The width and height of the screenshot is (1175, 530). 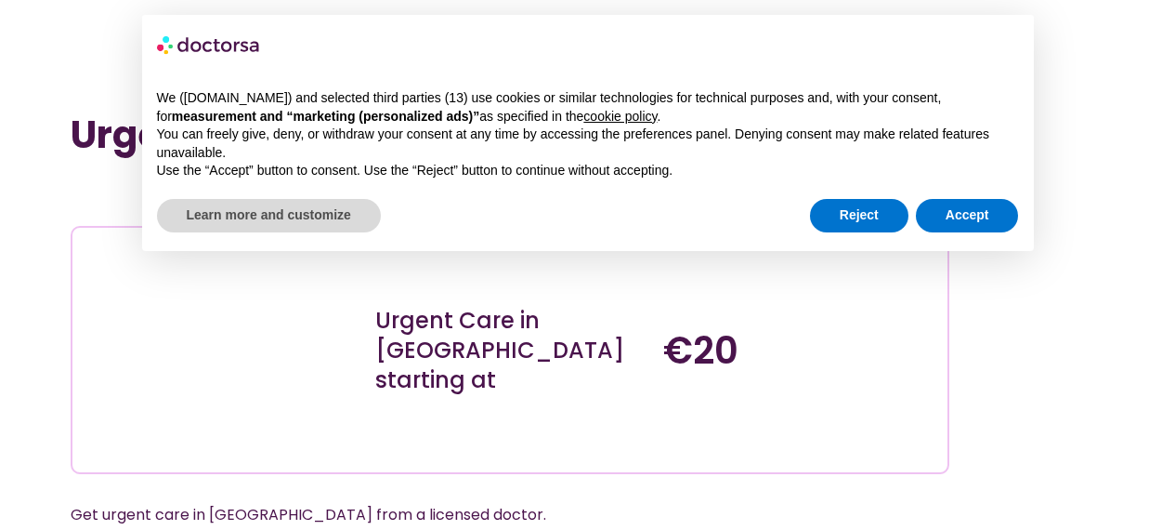 I want to click on button: Learn more and customize, so click(x=269, y=216).